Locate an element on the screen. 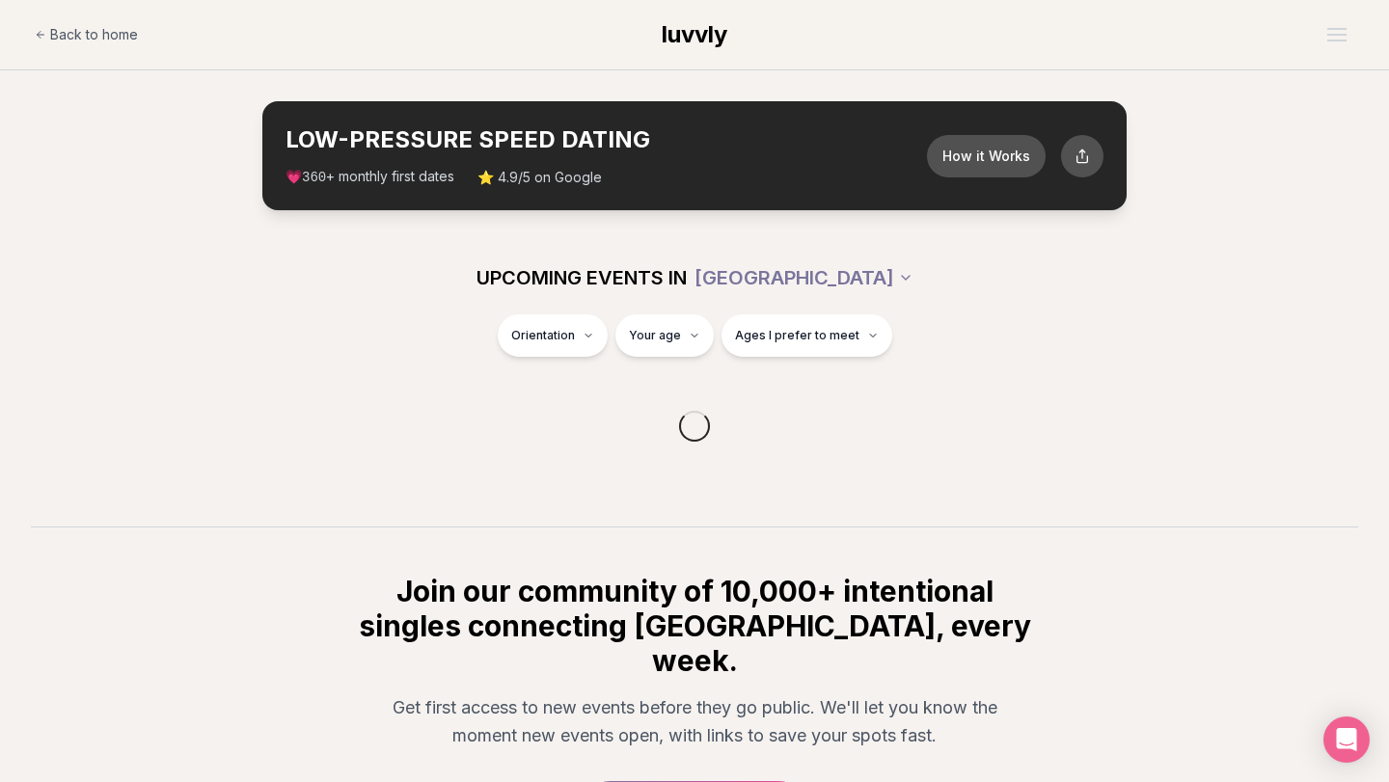 This screenshot has height=782, width=1389. button: Orientation is located at coordinates (553, 336).